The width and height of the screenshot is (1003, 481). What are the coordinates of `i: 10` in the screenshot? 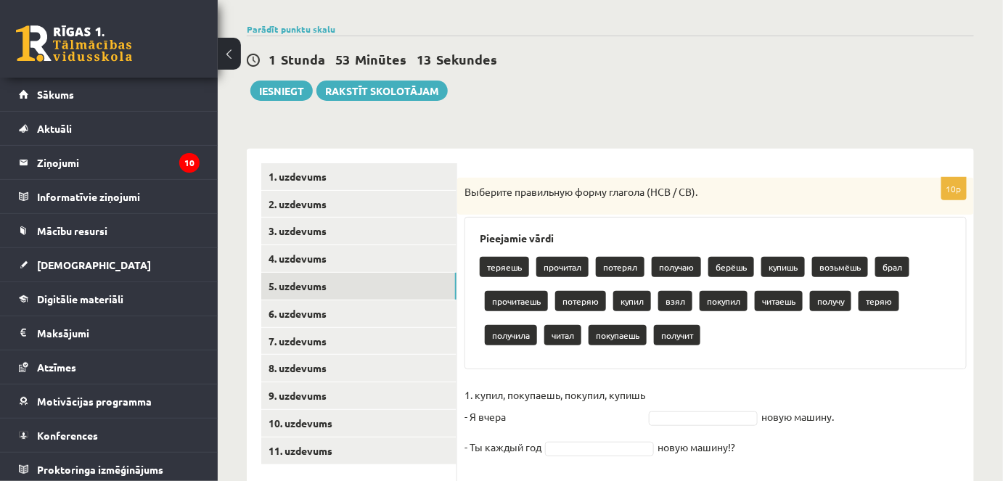 It's located at (189, 163).